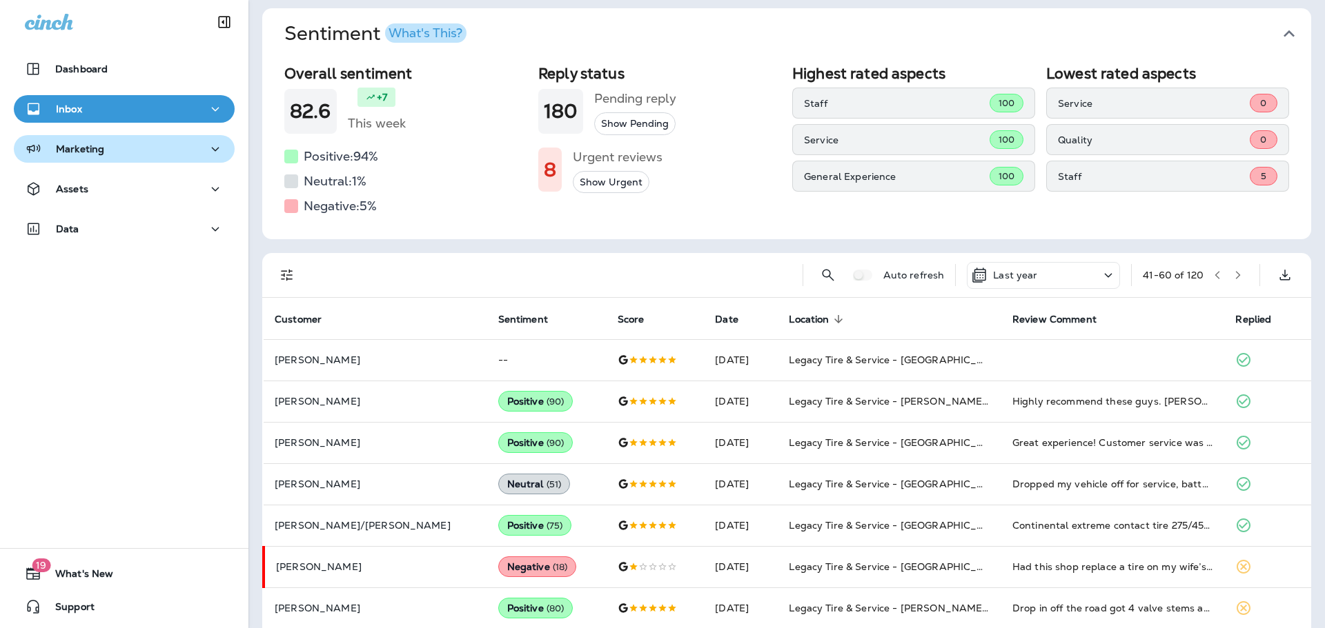 The height and width of the screenshot is (628, 1325). What do you see at coordinates (1173, 275) in the screenshot?
I see `div: 41 - 60 of 120` at bounding box center [1173, 275].